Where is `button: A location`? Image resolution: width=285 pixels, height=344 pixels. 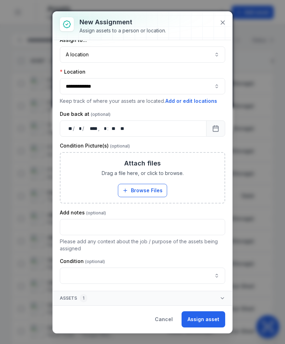 button: A location is located at coordinates (142, 55).